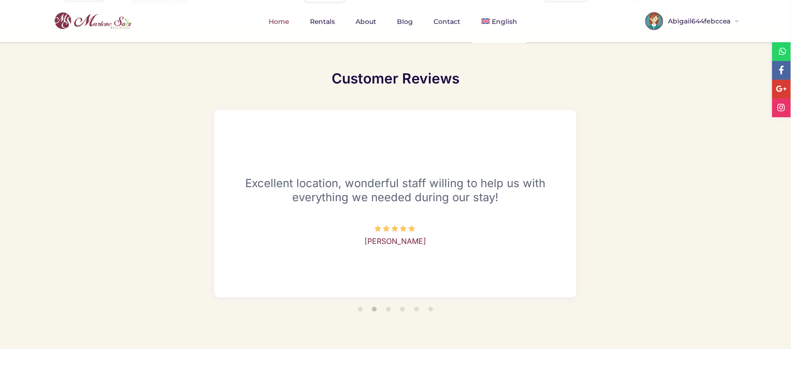 Image resolution: width=791 pixels, height=379 pixels. I want to click on h2: Customer Reviews, so click(395, 78).